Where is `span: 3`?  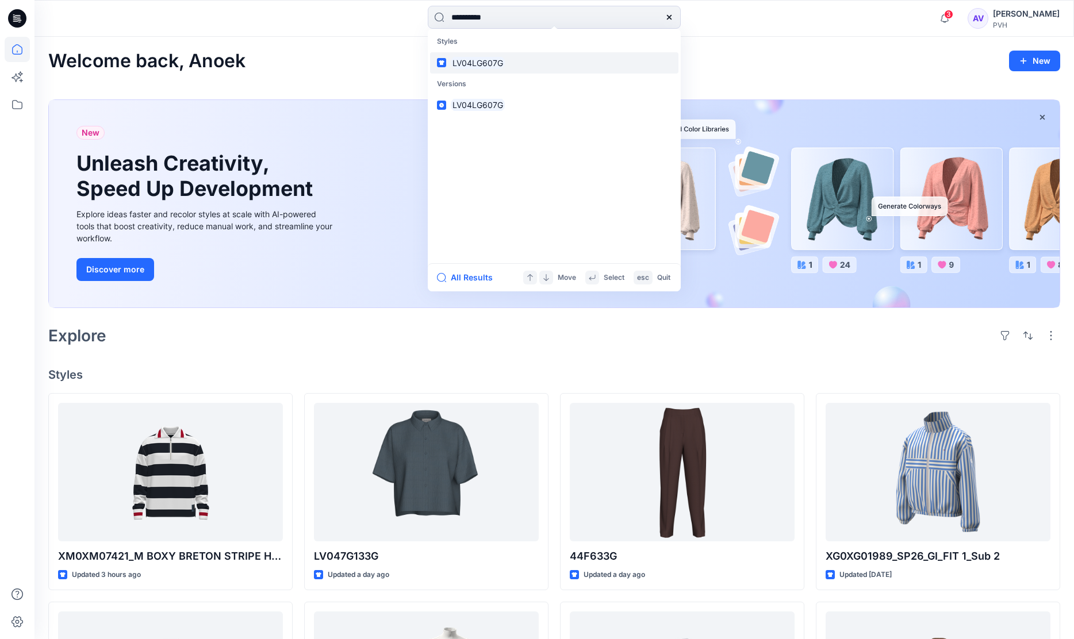
span: 3 is located at coordinates (948, 14).